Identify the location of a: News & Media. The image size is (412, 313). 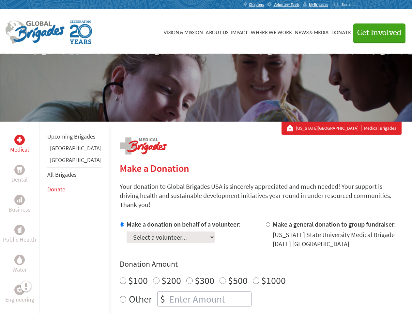
(312, 32).